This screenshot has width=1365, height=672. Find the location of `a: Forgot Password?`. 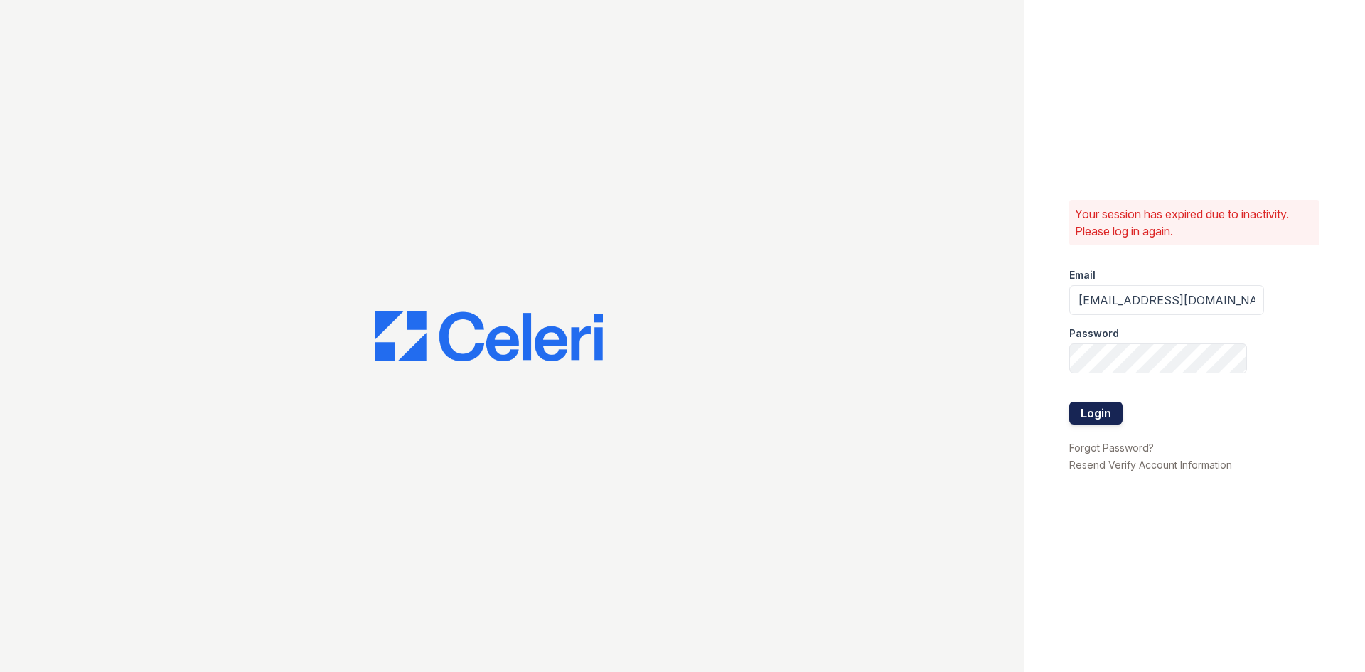

a: Forgot Password? is located at coordinates (1111, 447).